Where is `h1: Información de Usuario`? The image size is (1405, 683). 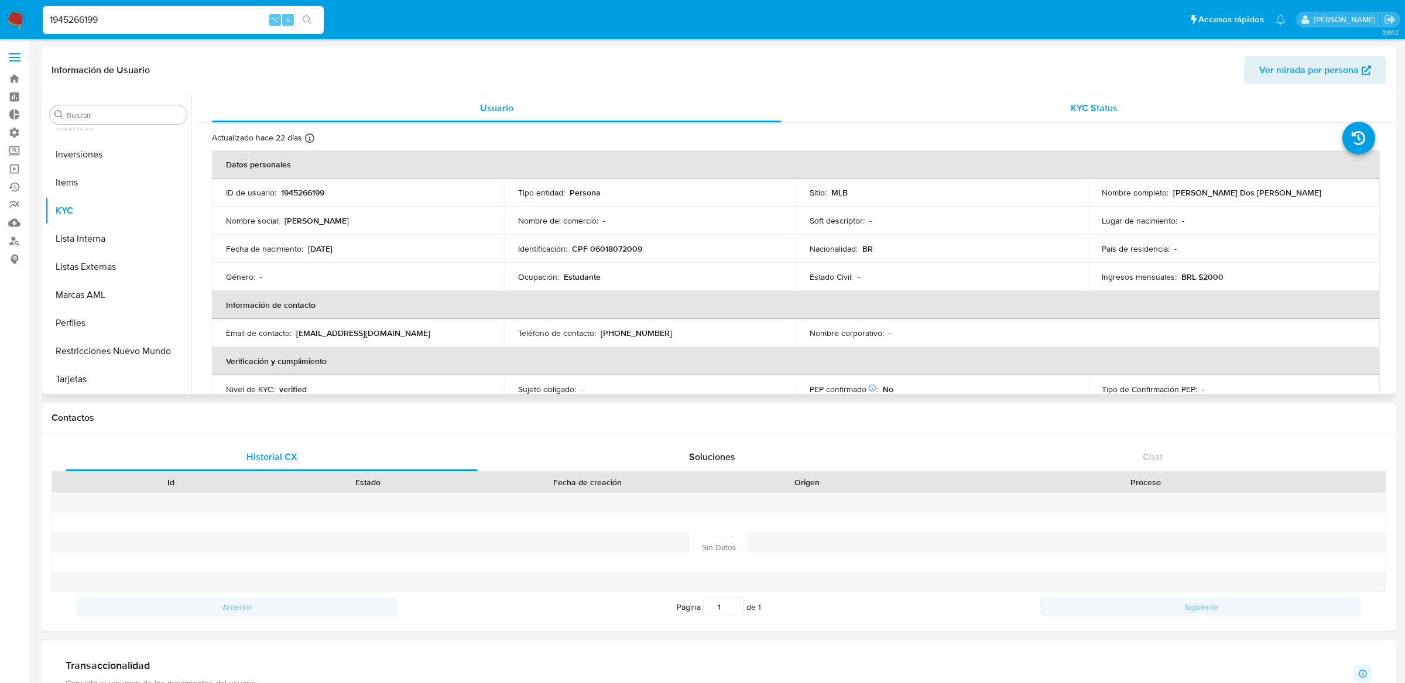 h1: Información de Usuario is located at coordinates (101, 70).